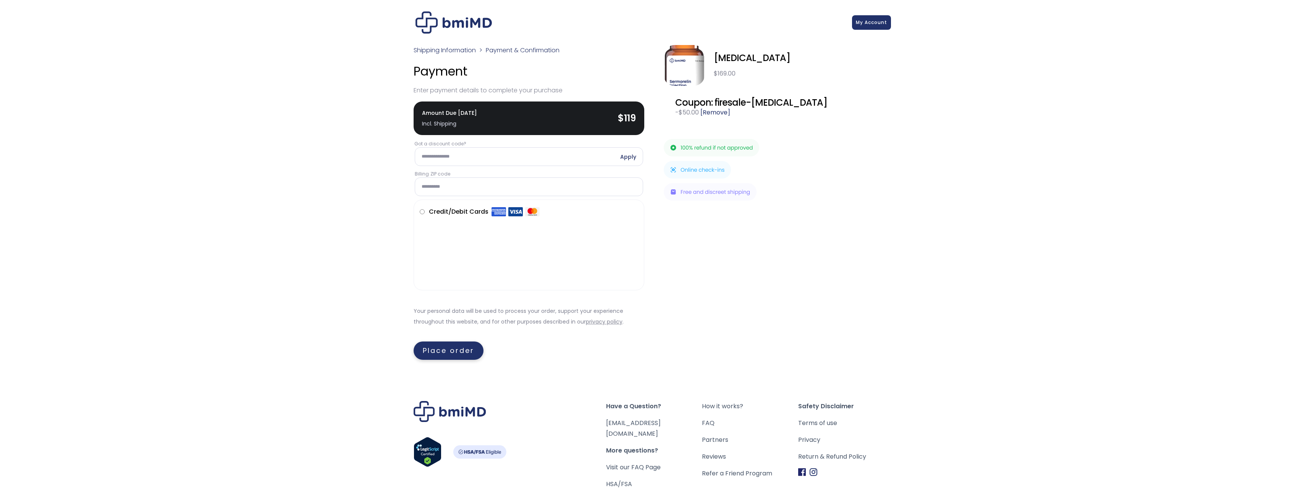 This screenshot has width=1308, height=488. I want to click on span: Safety Disclaimer, so click(846, 407).